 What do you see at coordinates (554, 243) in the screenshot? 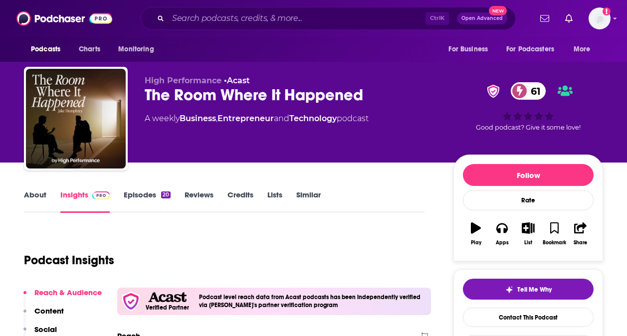
I see `div: Bookmark` at bounding box center [554, 243].